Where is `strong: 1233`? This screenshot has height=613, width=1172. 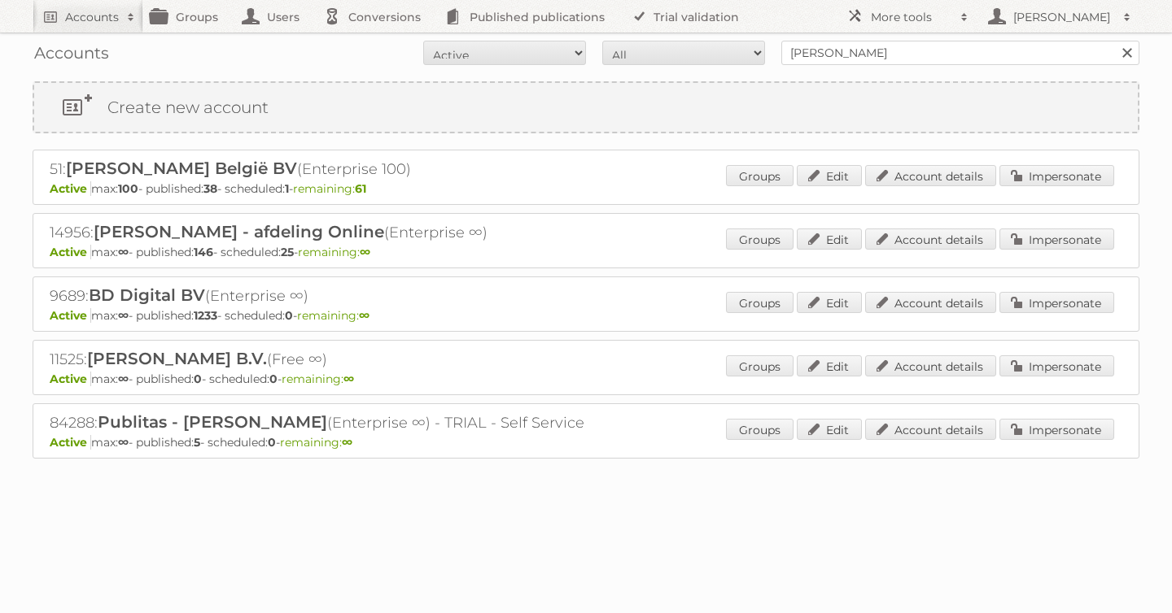
strong: 1233 is located at coordinates (205, 316).